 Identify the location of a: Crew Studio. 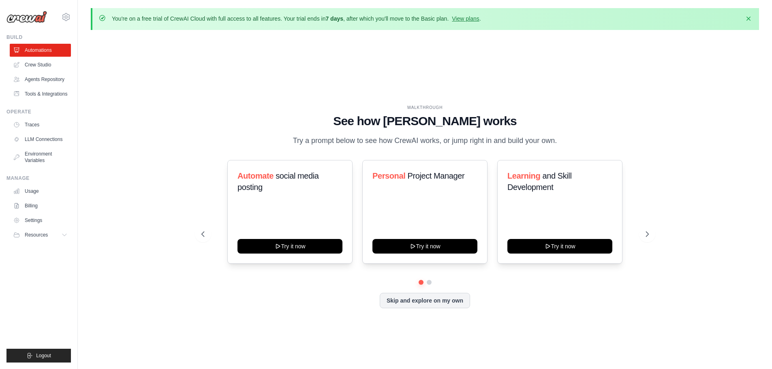
(40, 65).